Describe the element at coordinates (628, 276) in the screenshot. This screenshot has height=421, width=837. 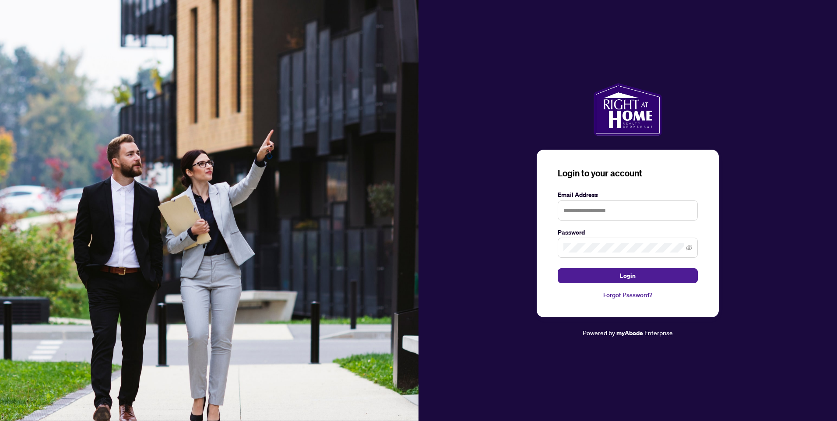
I see `button: Login` at that location.